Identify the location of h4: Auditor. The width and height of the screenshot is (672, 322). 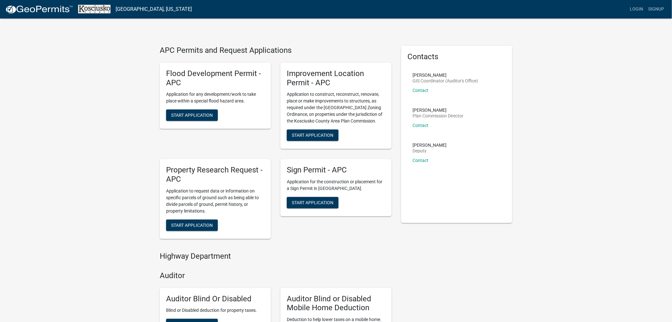
(276, 275).